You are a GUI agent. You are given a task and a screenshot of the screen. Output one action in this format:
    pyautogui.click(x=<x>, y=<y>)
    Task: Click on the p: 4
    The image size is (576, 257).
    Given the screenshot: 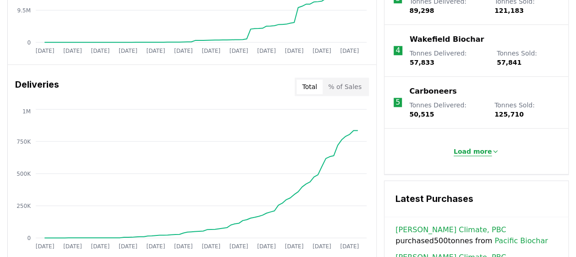 What is the action you would take?
    pyautogui.click(x=398, y=50)
    